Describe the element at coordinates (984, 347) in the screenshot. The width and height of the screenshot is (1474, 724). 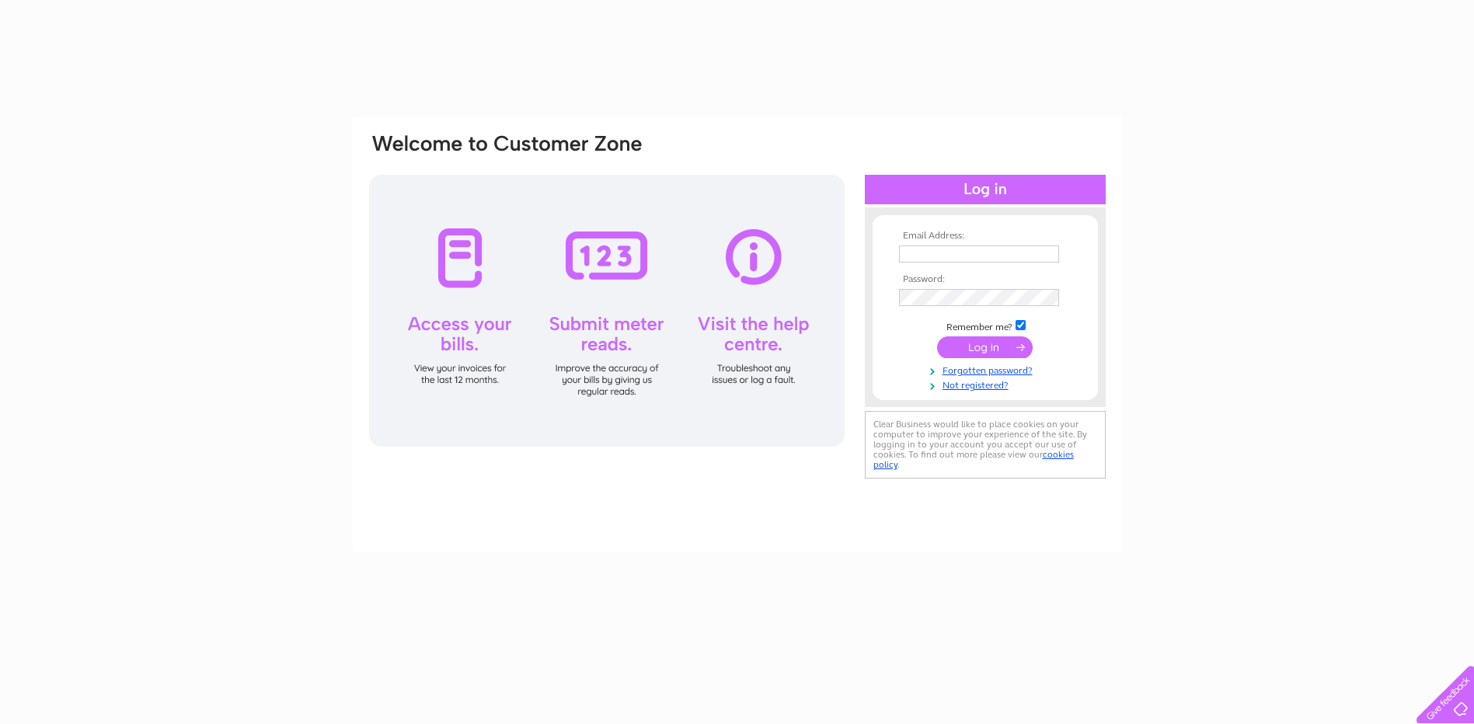
I see `input: Submit` at that location.